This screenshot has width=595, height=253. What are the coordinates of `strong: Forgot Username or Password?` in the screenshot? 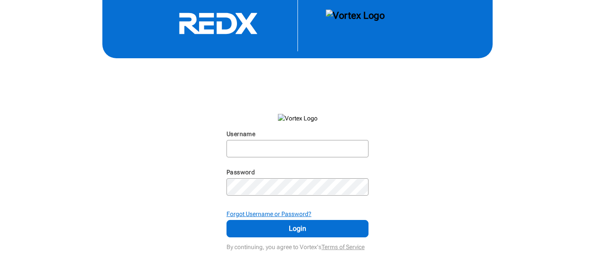 It's located at (269, 214).